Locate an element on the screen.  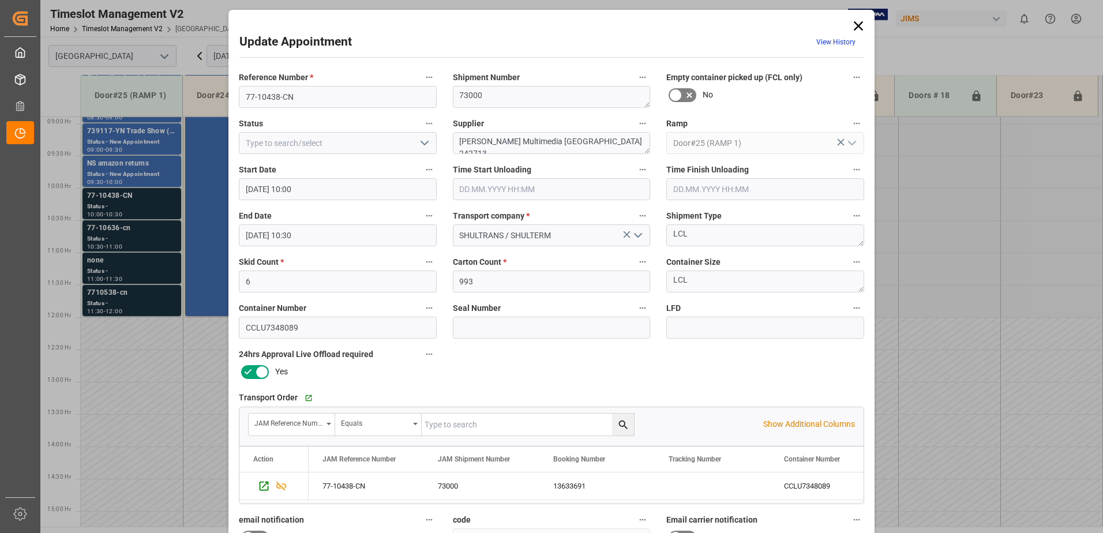
button: Email carrier notification is located at coordinates (857, 520).